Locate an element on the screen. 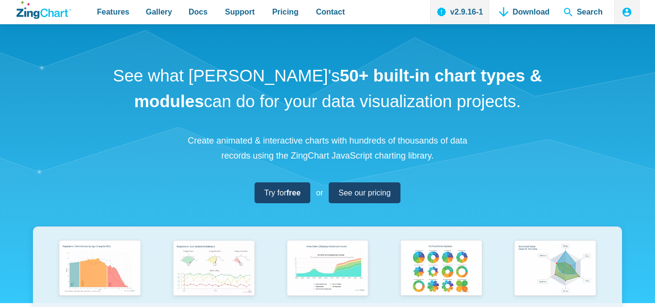 The width and height of the screenshot is (655, 307). span: Contact is located at coordinates (331, 12).